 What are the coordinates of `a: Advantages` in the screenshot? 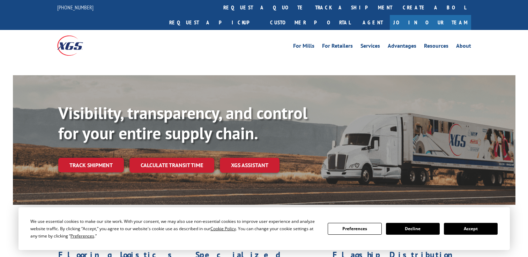 It's located at (402, 47).